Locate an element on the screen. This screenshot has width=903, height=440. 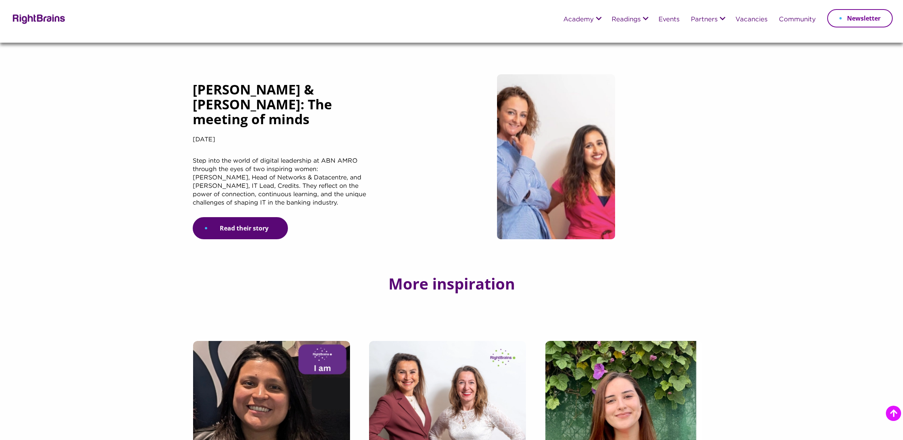
a: Partners is located at coordinates (704, 20).